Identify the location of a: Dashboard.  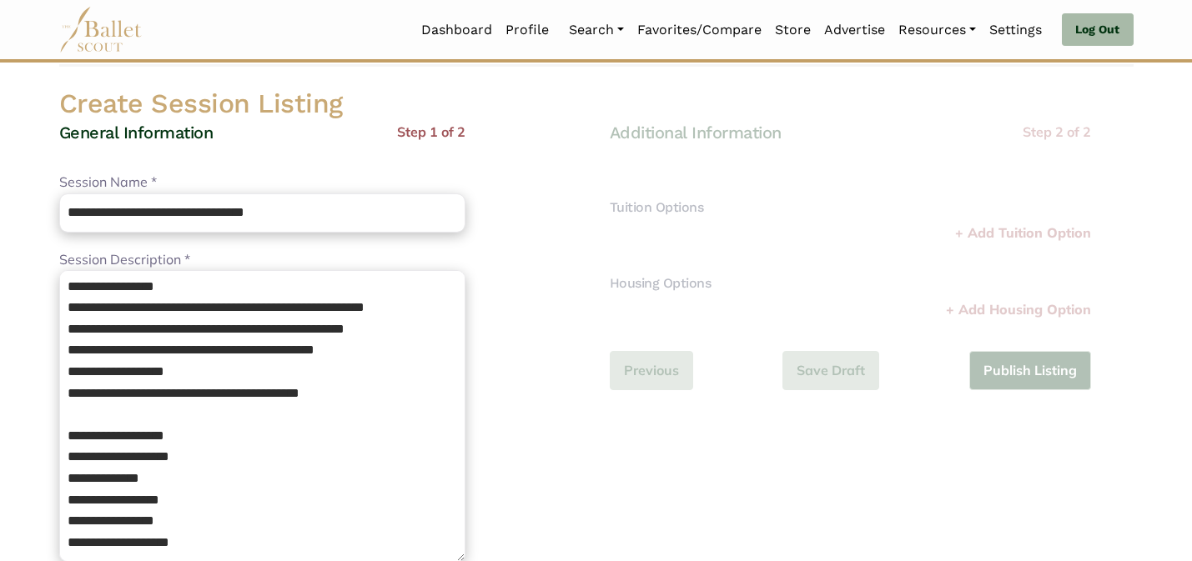
(456, 30).